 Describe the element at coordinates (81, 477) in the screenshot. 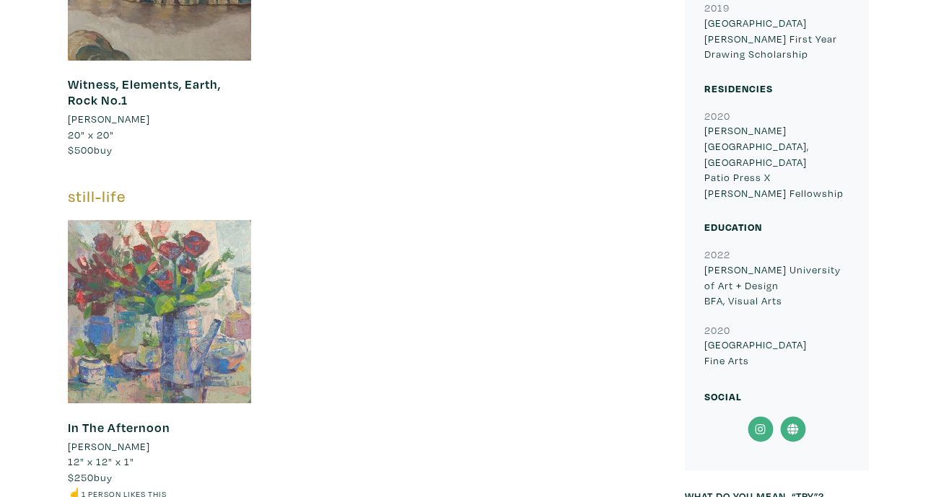

I see `span: $250` at that location.